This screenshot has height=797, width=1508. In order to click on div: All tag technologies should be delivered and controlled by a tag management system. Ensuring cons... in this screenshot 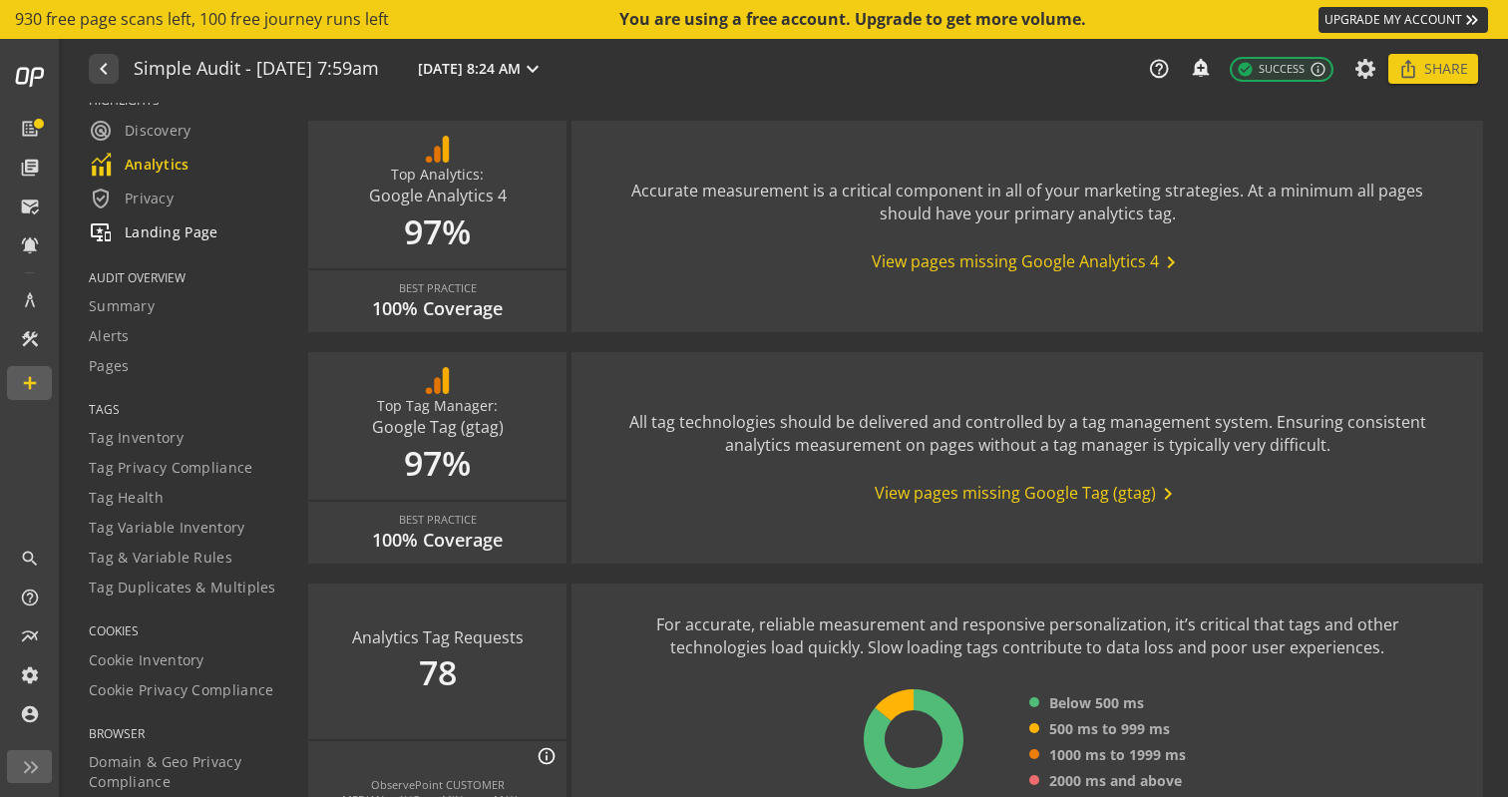, I will do `click(1027, 434)`.